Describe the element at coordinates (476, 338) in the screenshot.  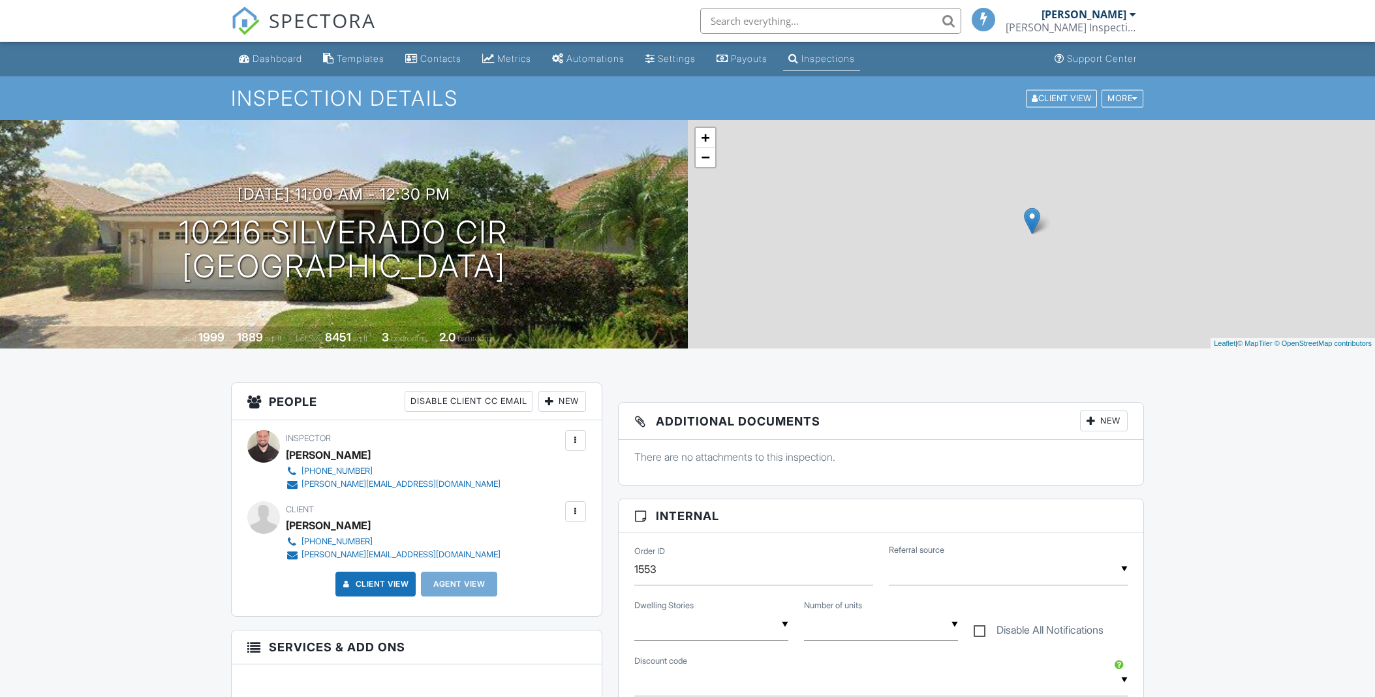
I see `span: bathrooms` at that location.